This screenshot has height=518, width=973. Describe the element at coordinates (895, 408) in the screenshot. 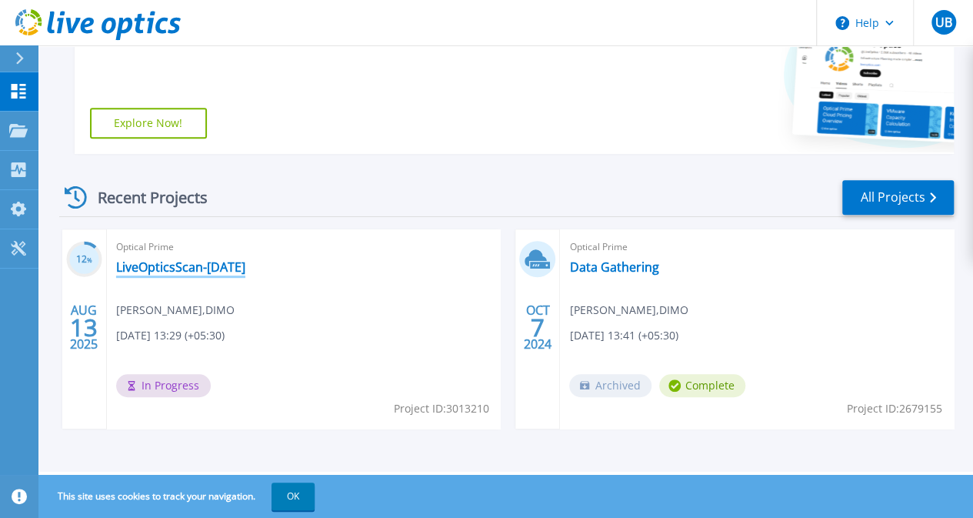

I see `span: Project ID: 2679155` at that location.